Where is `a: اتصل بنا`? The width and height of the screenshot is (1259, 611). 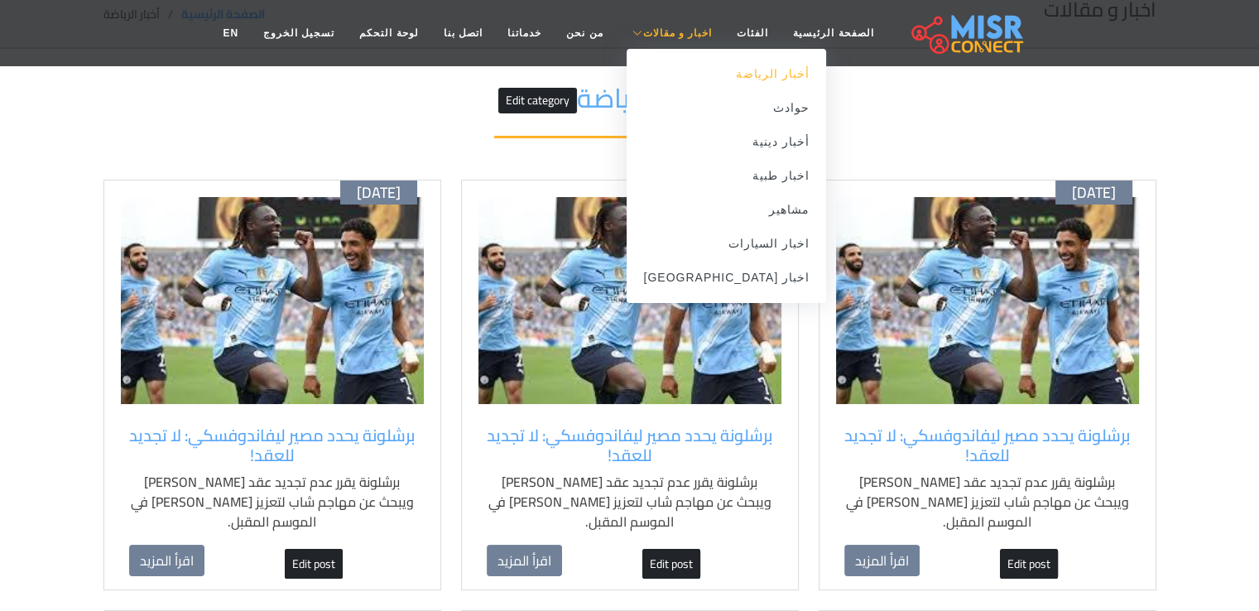 a: اتصل بنا is located at coordinates (463, 33).